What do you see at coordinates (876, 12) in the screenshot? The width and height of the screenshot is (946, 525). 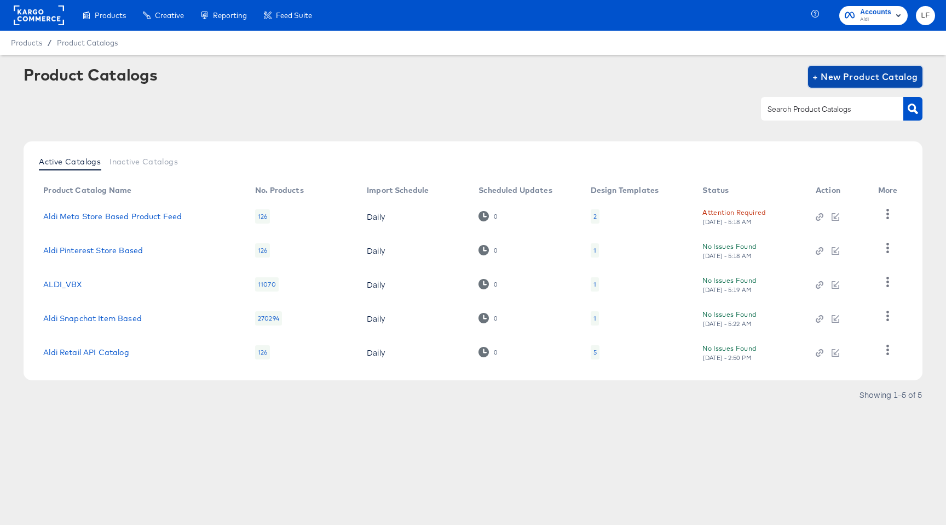 I see `span: Accounts` at bounding box center [876, 12].